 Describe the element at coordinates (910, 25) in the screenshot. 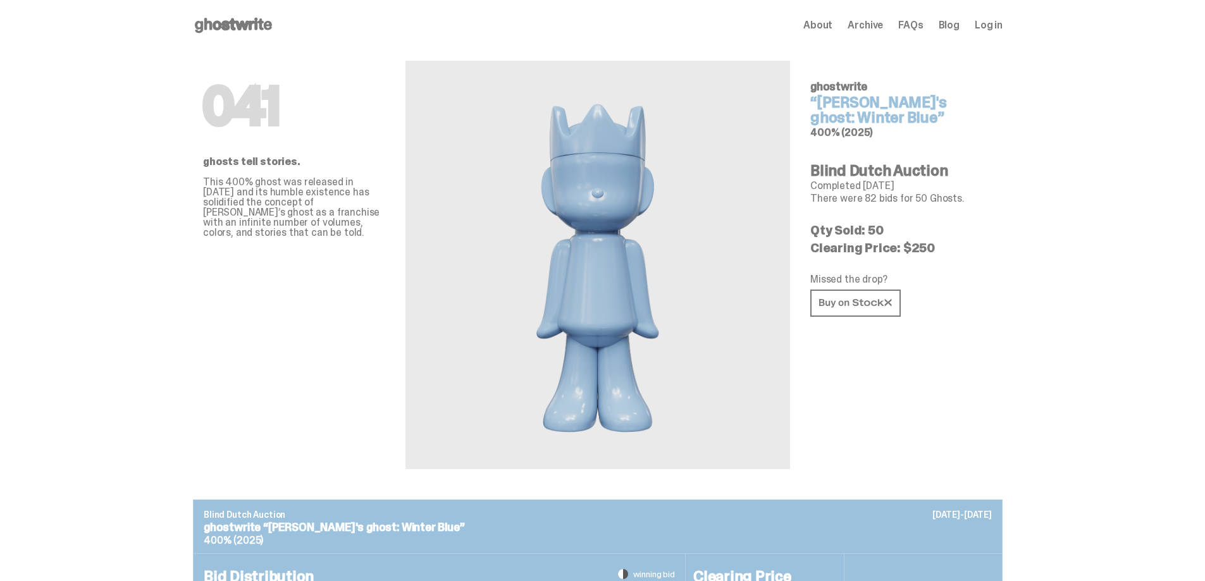

I see `span: FAQs` at that location.